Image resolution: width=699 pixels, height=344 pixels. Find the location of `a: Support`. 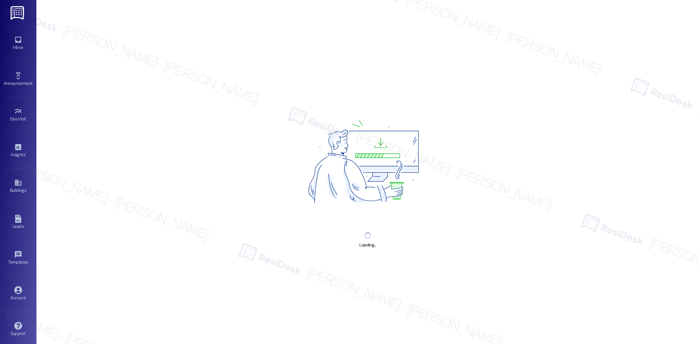

a: Support is located at coordinates (18, 330).